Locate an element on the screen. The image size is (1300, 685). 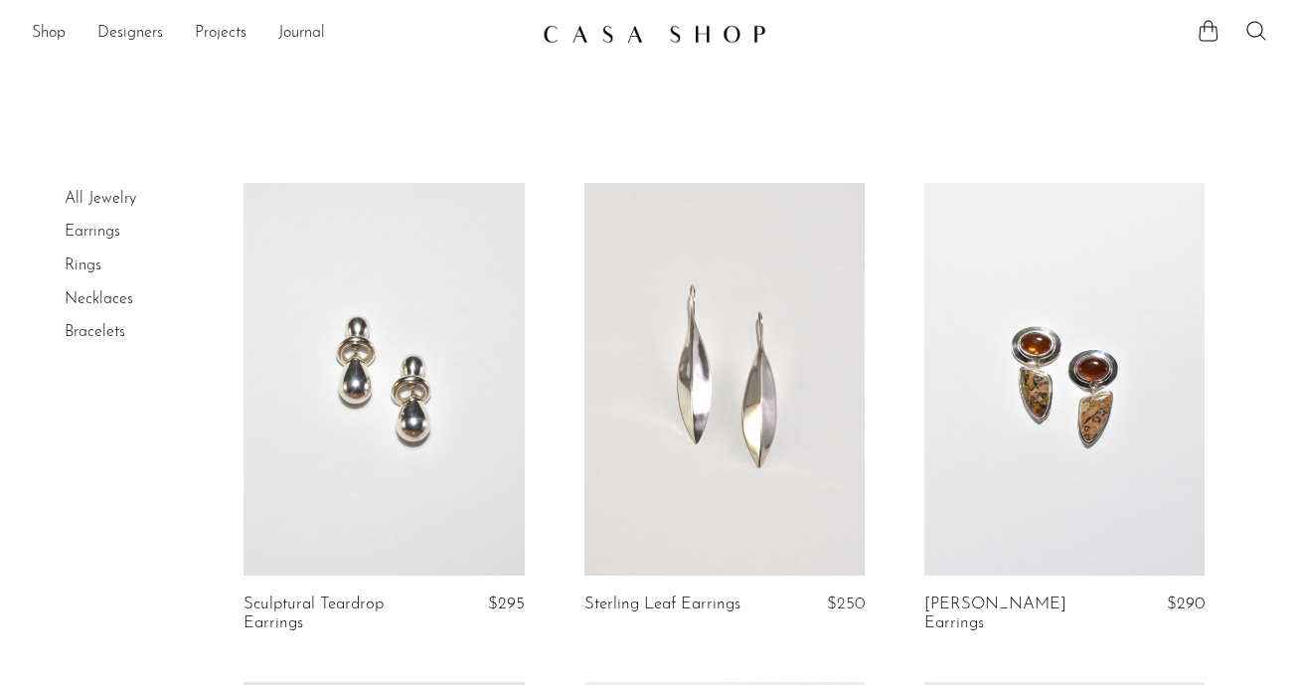
span: $290 is located at coordinates (1186, 603).